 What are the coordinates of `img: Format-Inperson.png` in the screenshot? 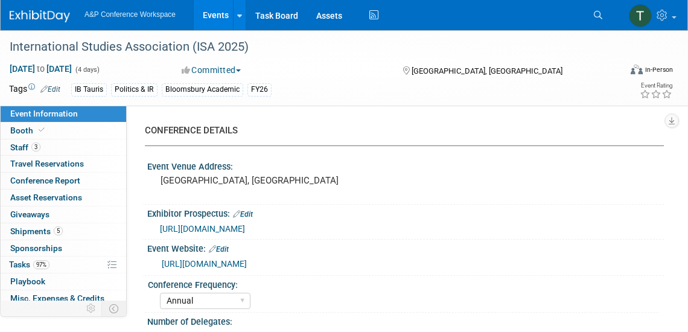 It's located at (637, 69).